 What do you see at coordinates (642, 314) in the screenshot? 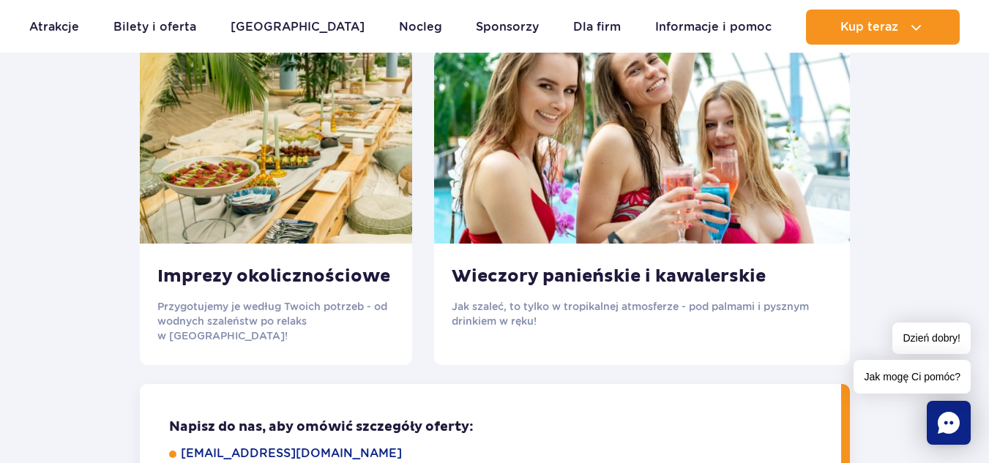
I see `p: Jak szaleć, to tylko w tropikalnej atmosferze - pod palmami i pysznym drinkiem w ręku!` at bounding box center [642, 314].